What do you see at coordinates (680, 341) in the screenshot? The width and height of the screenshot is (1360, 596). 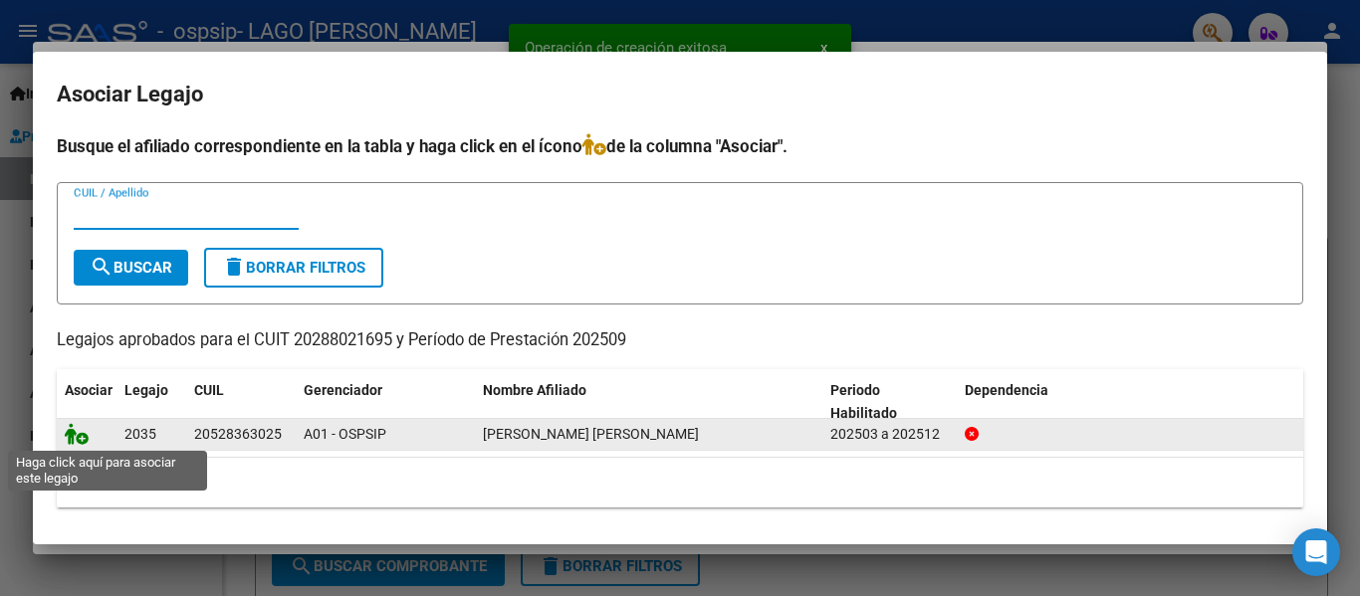 I see `p: Legajos aprobados para el CUIT 20288021695 y Período de Prestación 202509` at bounding box center [680, 341].